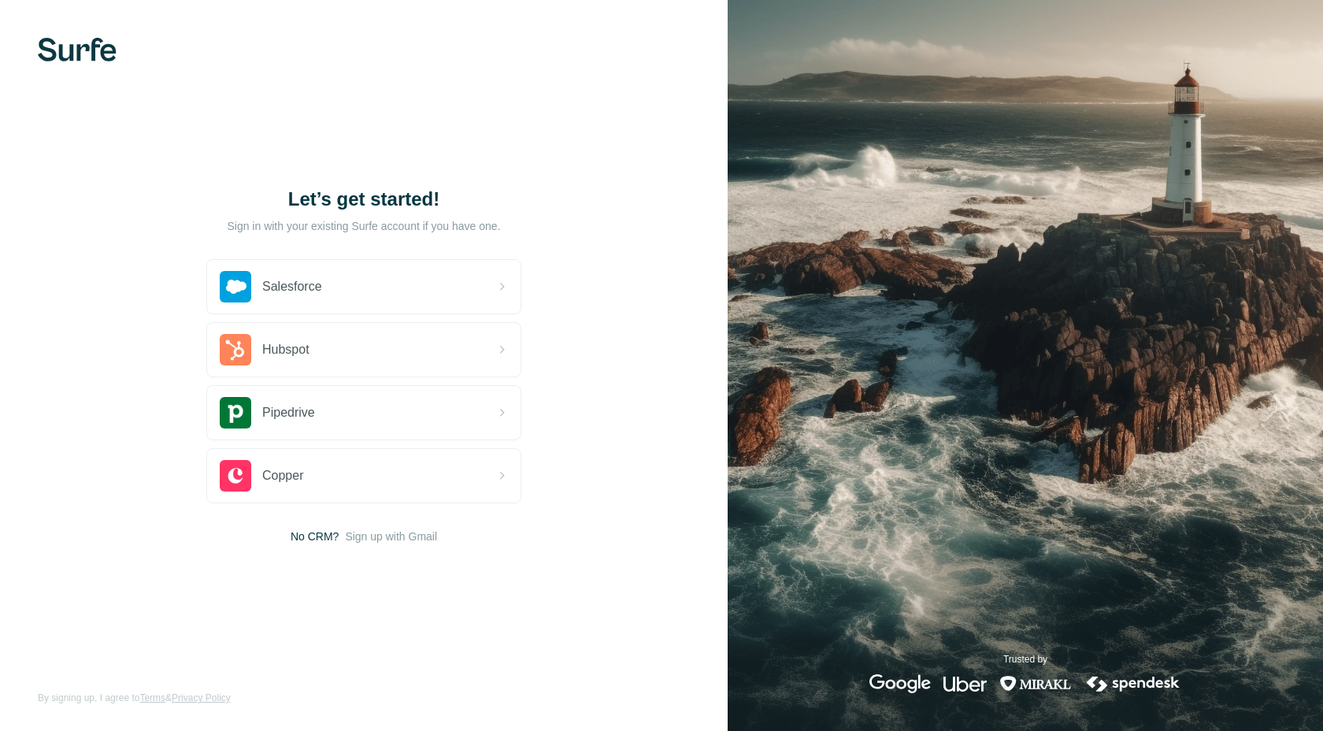 The width and height of the screenshot is (1323, 731). Describe the element at coordinates (288, 413) in the screenshot. I see `span: Pipedrive` at that location.